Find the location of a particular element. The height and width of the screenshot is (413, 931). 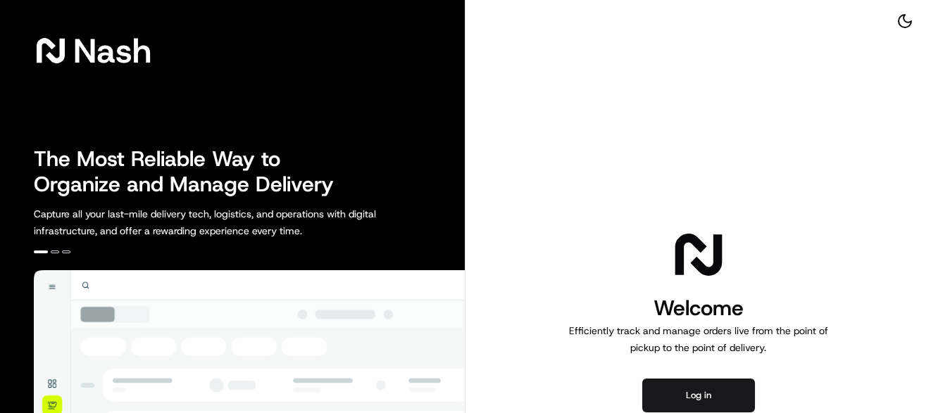

button: Log in is located at coordinates (698, 396).